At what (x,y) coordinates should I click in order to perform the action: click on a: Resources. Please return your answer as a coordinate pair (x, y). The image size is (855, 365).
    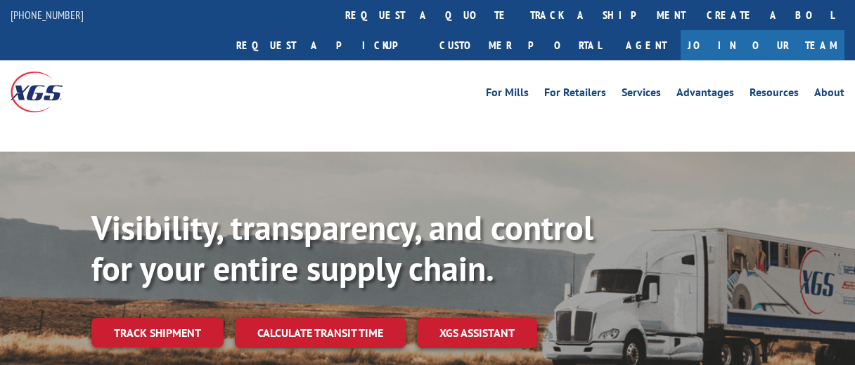
    Looking at the image, I should click on (774, 95).